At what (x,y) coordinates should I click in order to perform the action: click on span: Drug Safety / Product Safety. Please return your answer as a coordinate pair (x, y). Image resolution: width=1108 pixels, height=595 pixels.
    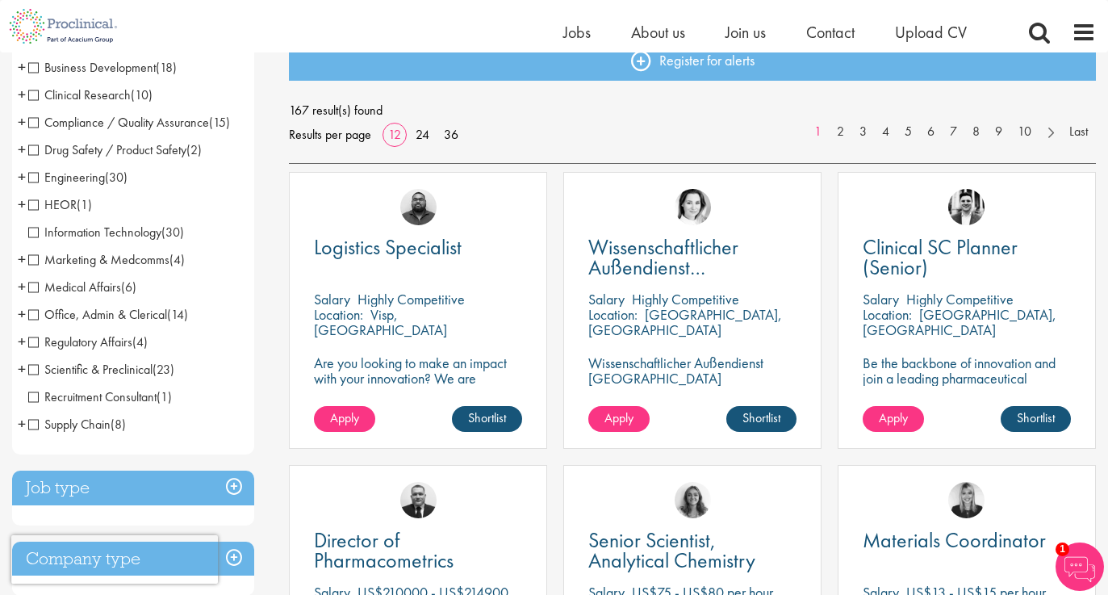
    Looking at the image, I should click on (115, 149).